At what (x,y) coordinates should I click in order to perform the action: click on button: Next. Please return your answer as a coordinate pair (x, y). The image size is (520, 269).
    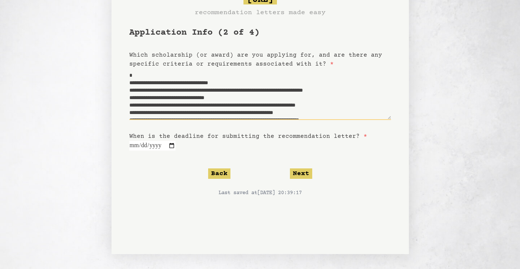
    Looking at the image, I should click on (301, 173).